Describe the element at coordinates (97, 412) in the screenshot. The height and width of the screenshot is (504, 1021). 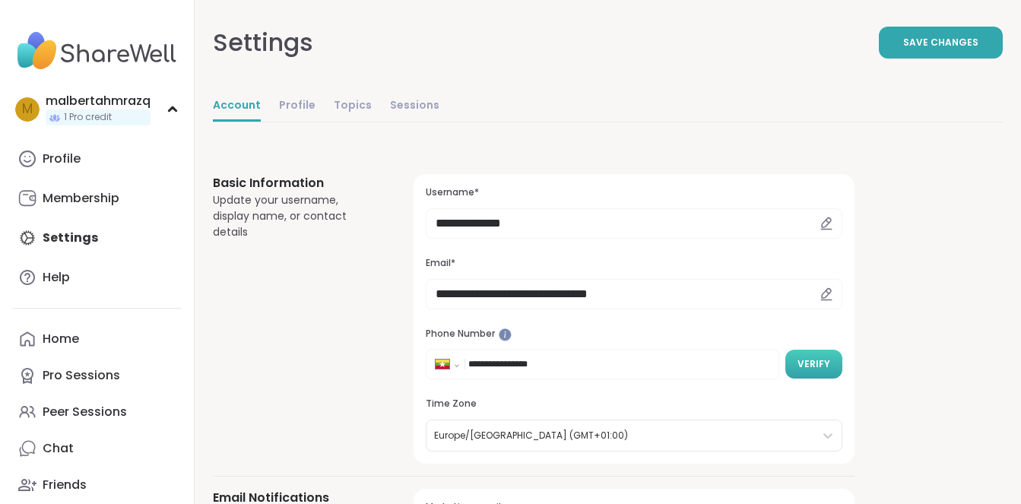
I see `a: Peer Sessions` at that location.